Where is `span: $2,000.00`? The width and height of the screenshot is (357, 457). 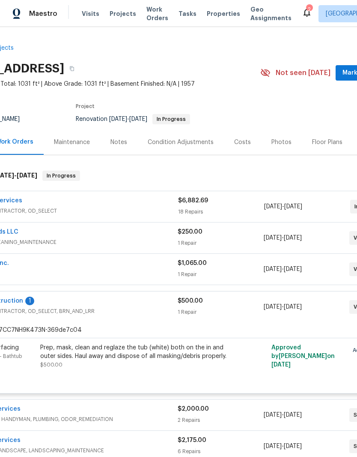 span: $2,000.00 is located at coordinates (193, 409).